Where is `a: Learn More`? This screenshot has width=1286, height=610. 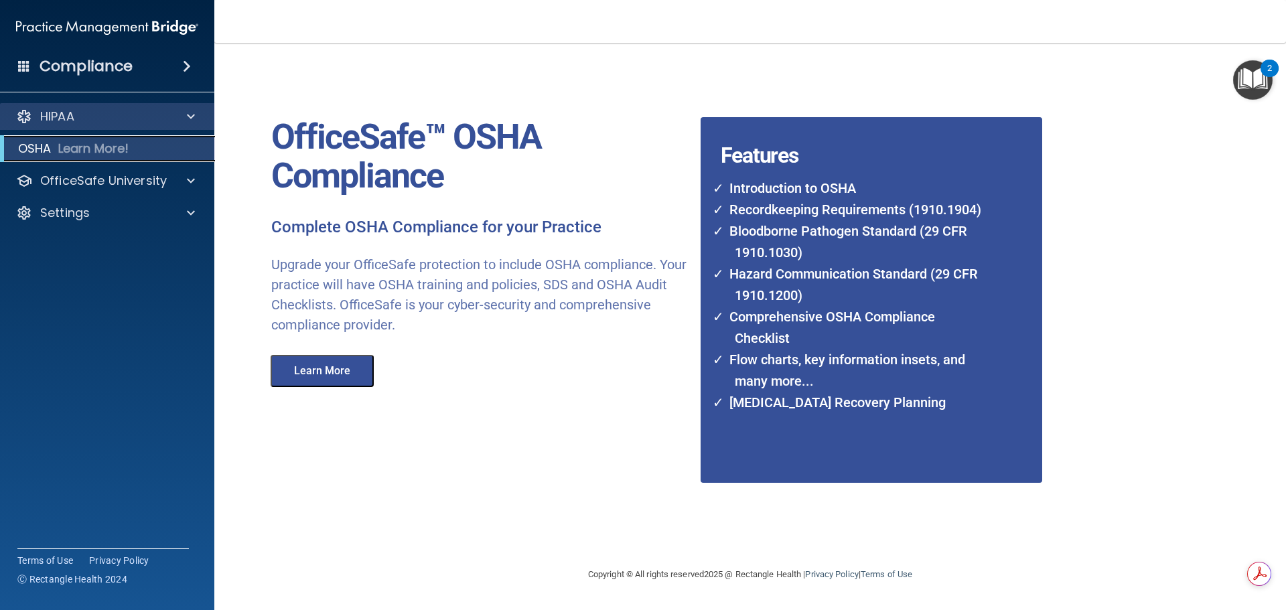 a: Learn More is located at coordinates (324, 371).